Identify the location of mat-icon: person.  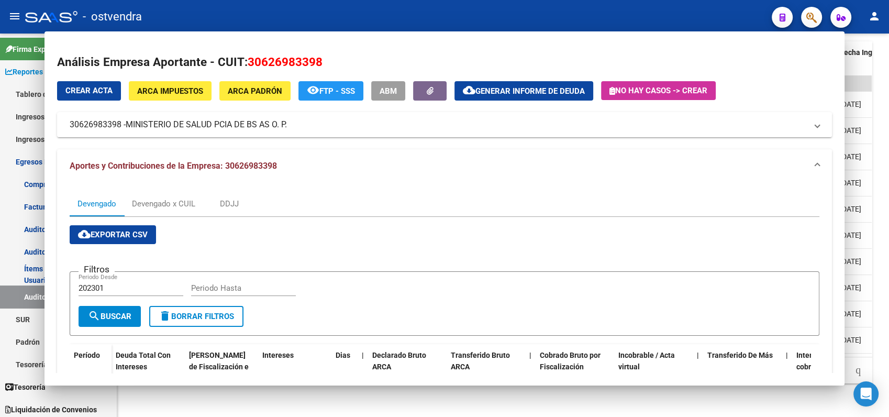
(874, 16).